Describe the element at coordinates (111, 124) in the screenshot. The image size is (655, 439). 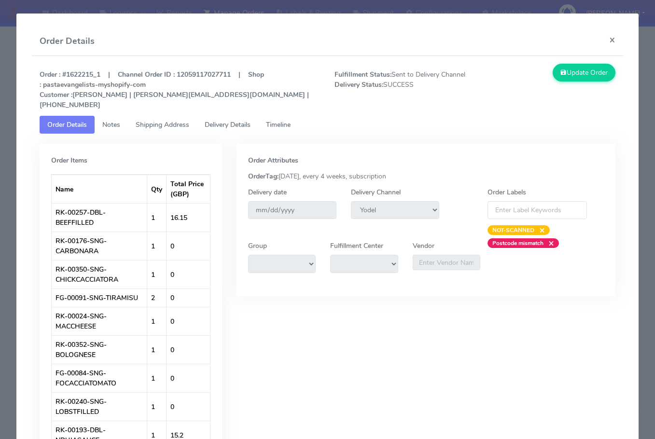
I see `span: Notes` at that location.